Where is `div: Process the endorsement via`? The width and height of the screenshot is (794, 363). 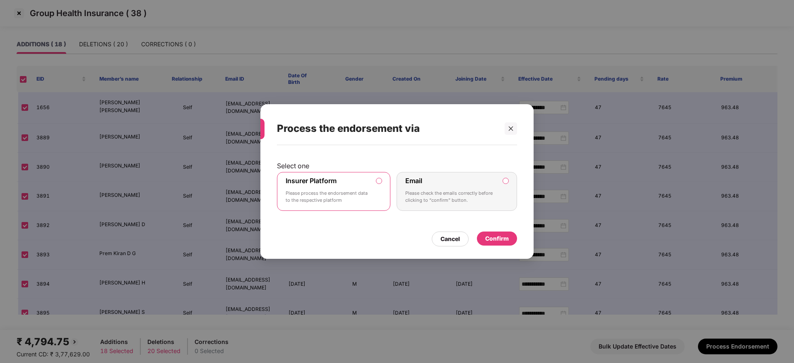 div: Process the endorsement via is located at coordinates (387, 129).